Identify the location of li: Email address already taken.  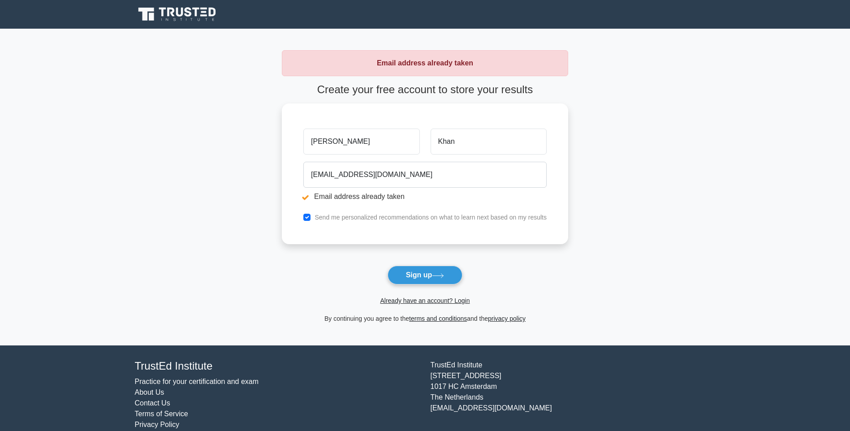
(425, 197).